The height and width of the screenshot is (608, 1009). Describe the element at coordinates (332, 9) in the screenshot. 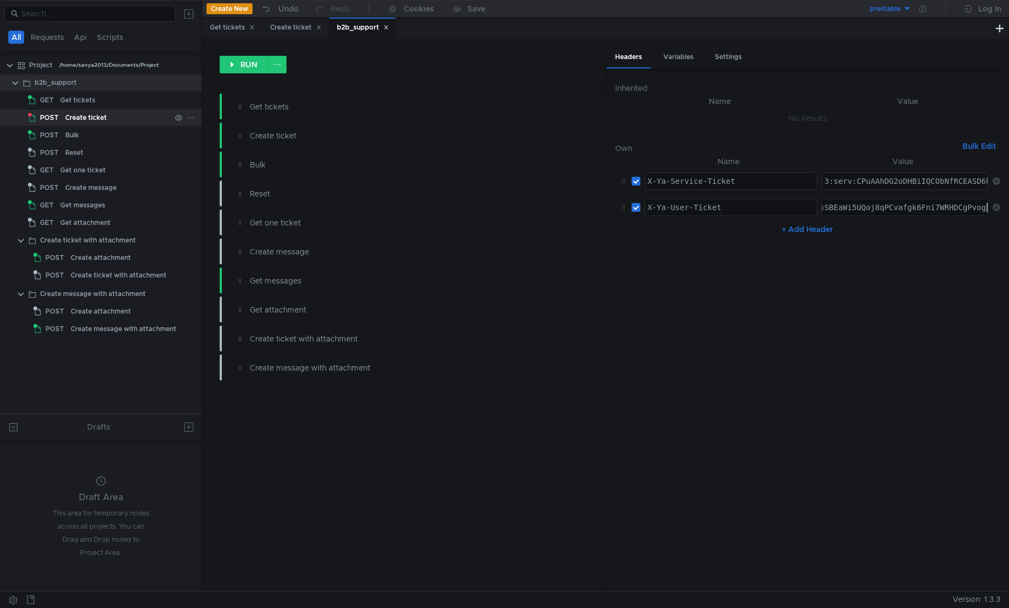

I see `button: Redo` at that location.